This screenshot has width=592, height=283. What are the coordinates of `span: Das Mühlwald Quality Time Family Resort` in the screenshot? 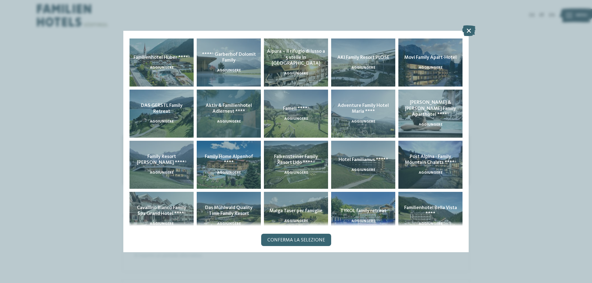 It's located at (229, 211).